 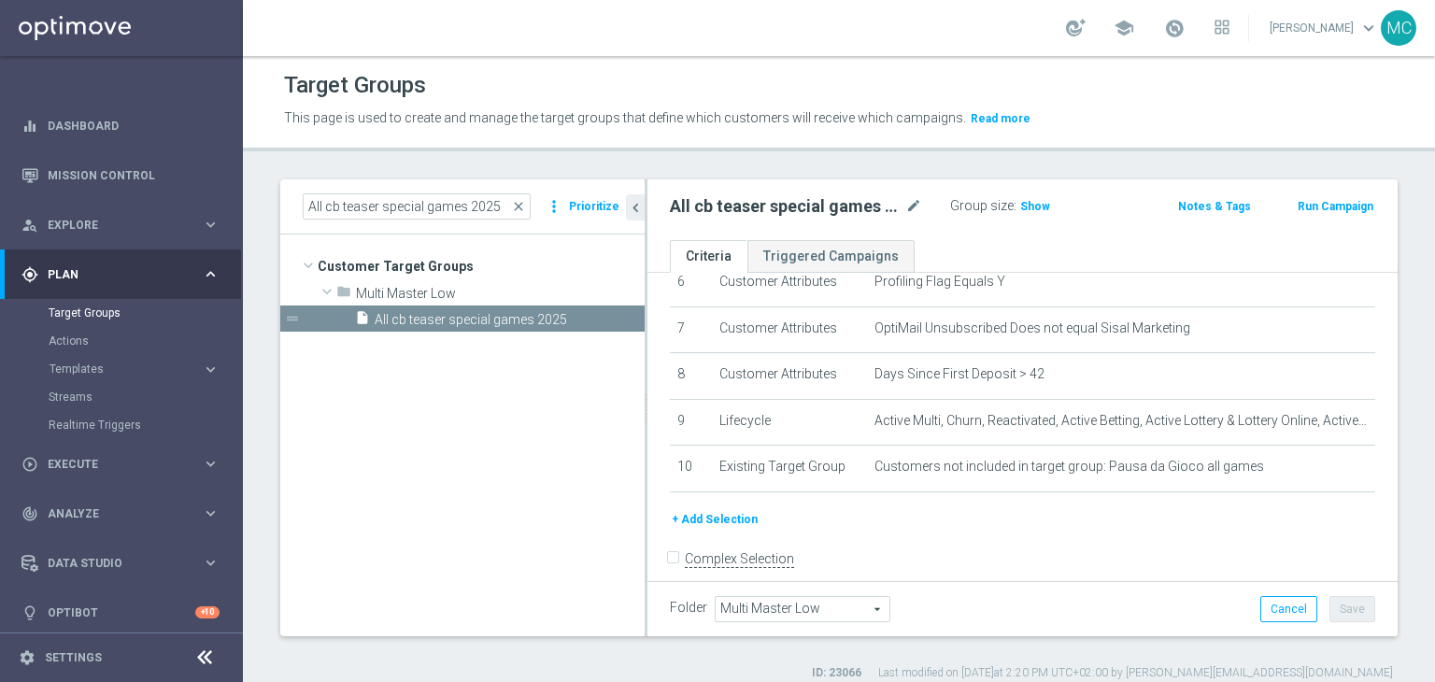 I want to click on div: Data Studio, so click(x=111, y=563).